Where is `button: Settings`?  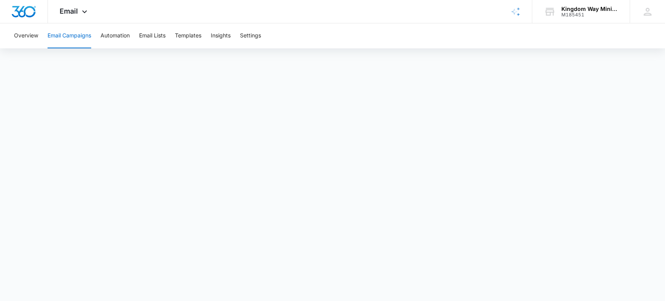 button: Settings is located at coordinates (251, 36).